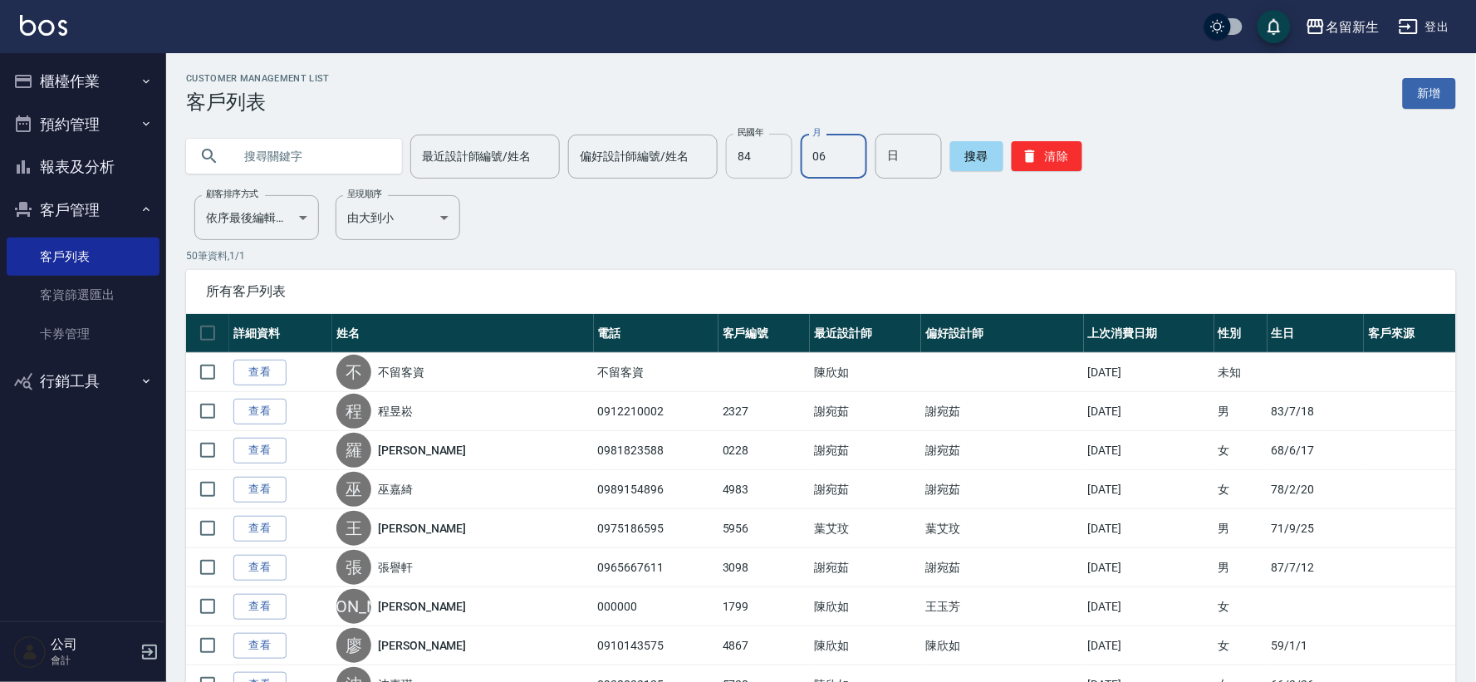  What do you see at coordinates (1046, 156) in the screenshot?
I see `button: 清除` at bounding box center [1046, 156].